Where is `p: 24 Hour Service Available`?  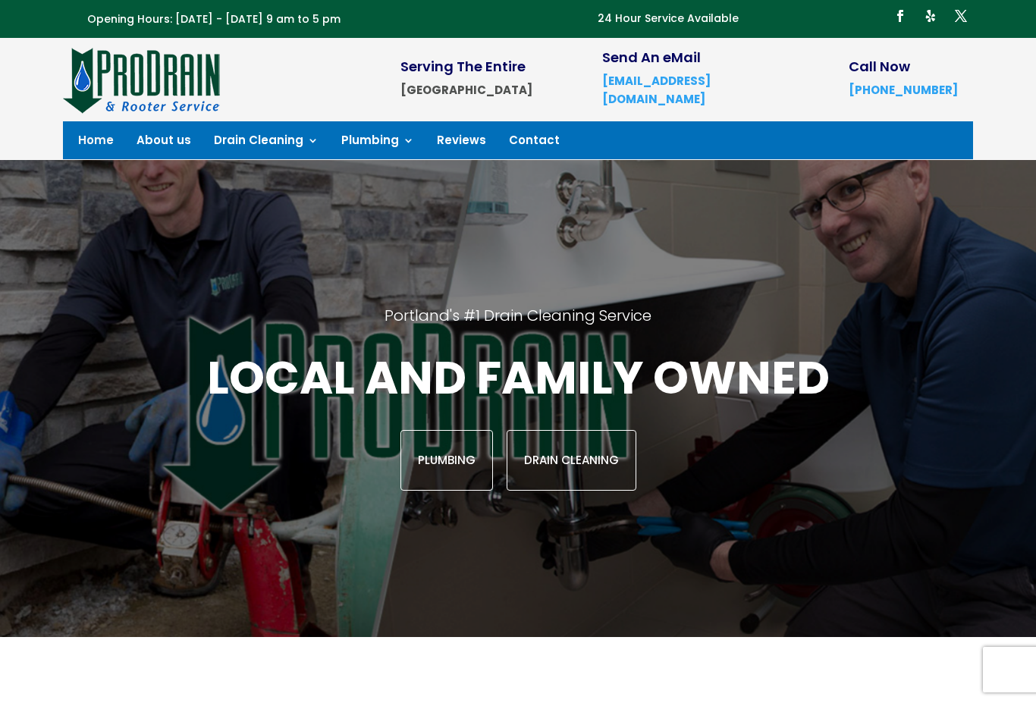 p: 24 Hour Service Available is located at coordinates (668, 19).